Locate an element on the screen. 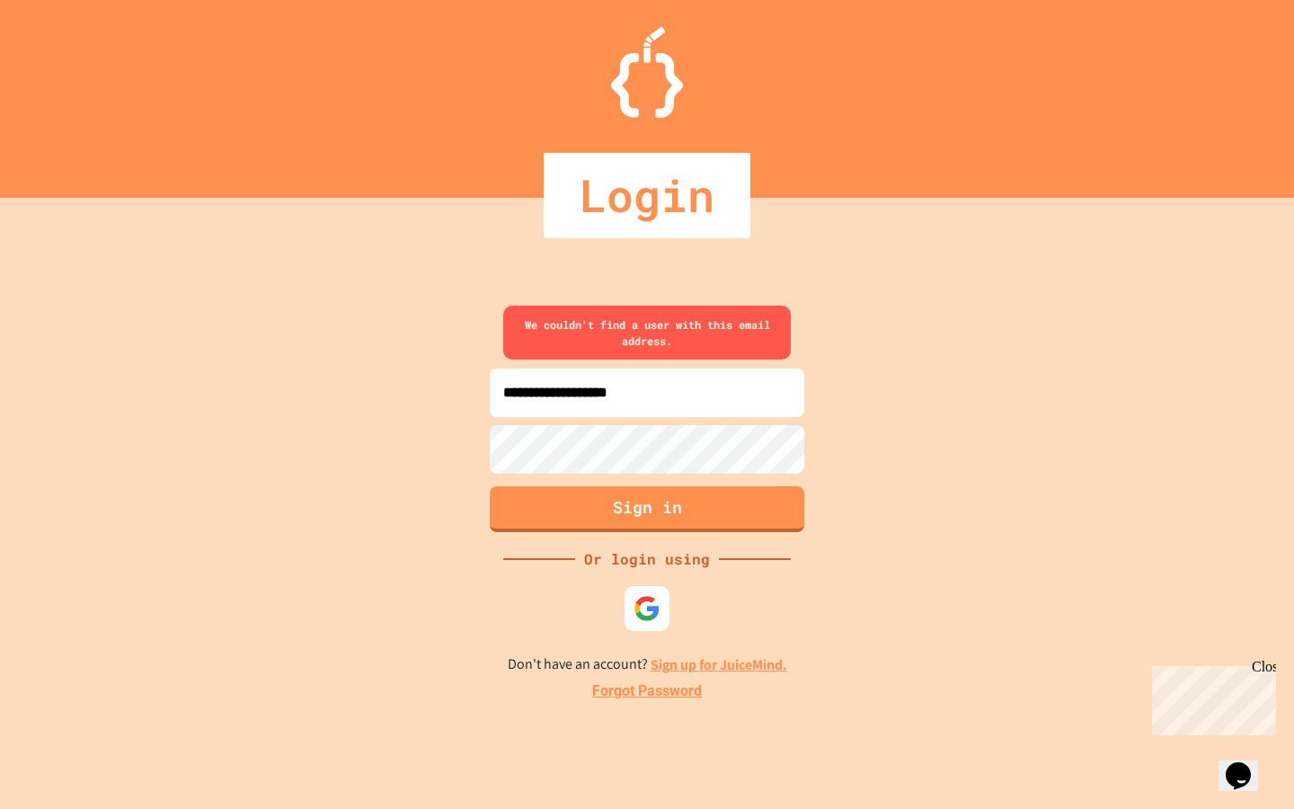 This screenshot has height=809, width=1294. div: We couldn't find a user with this email address. is located at coordinates (647, 332).